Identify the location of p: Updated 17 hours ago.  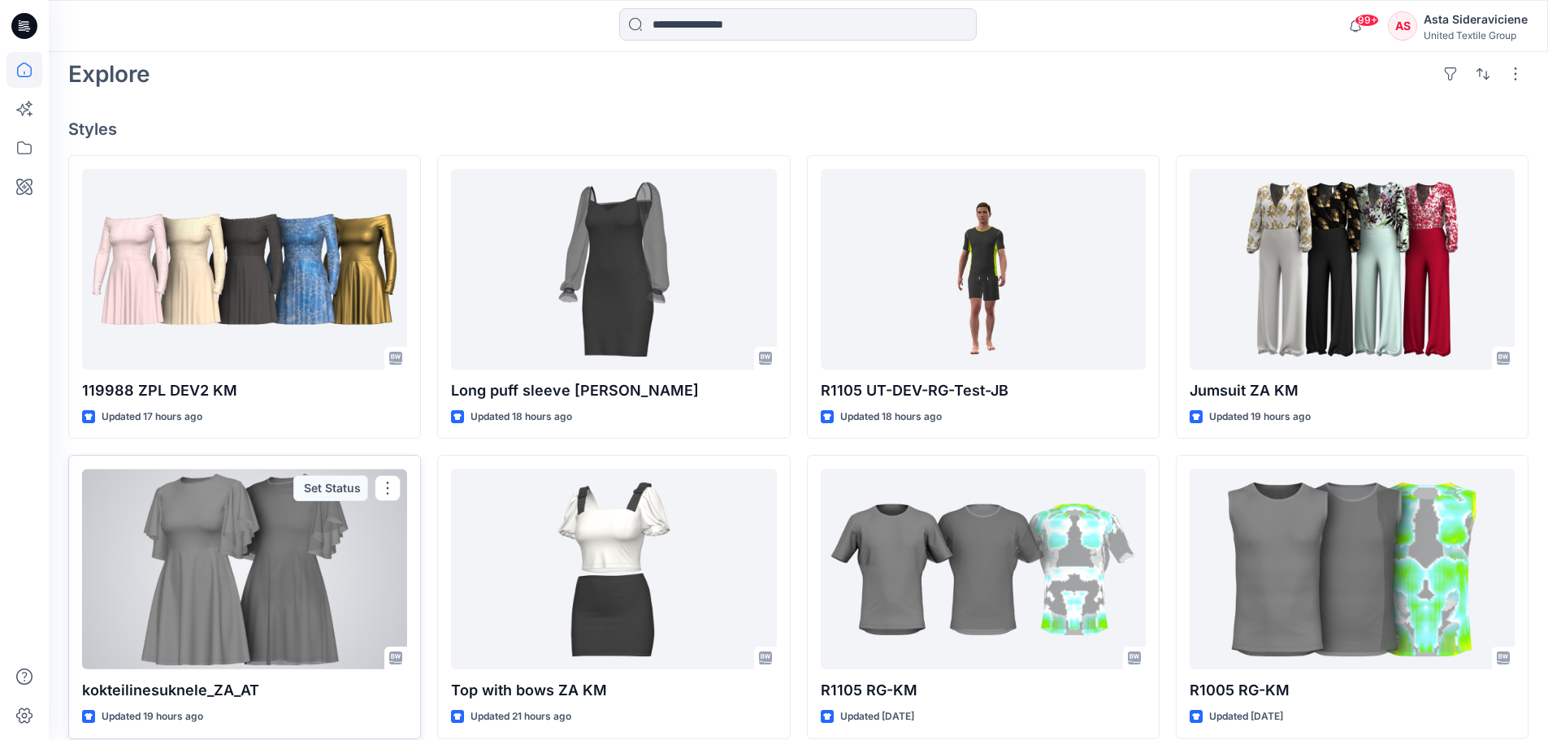
(152, 417).